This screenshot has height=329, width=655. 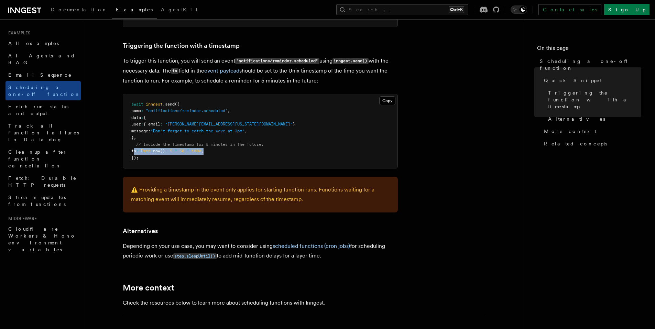 I want to click on a: AI Agents and RAG, so click(x=43, y=59).